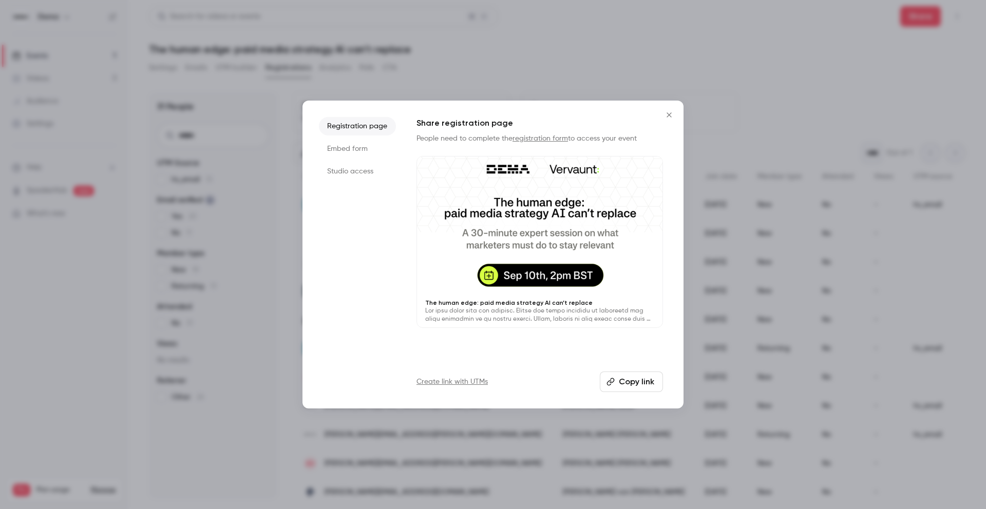 This screenshot has height=509, width=986. I want to click on p: Lor ipsu dolor sita con adipisc. Elitse doe tempo incididu ut laboreetd mag aliqu enimadmin ve qu..., so click(540, 315).